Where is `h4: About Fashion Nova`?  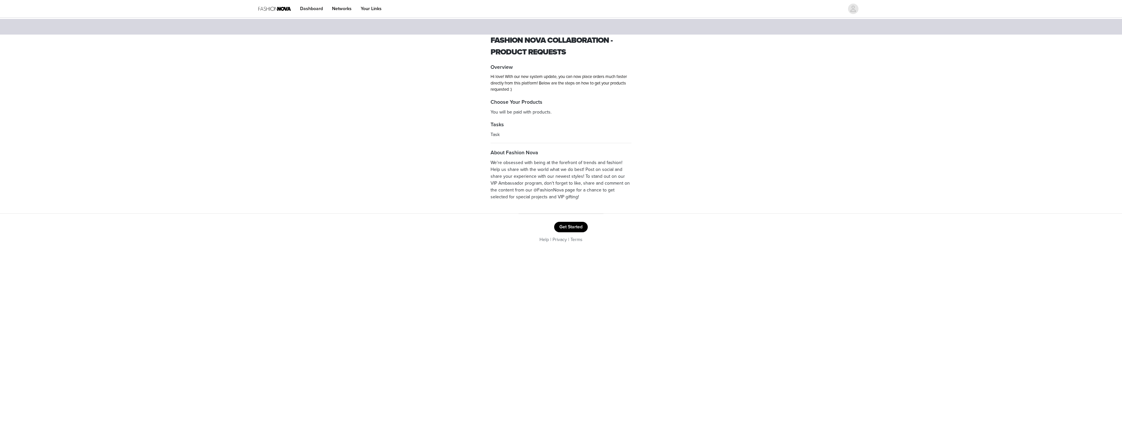 h4: About Fashion Nova is located at coordinates (561, 153).